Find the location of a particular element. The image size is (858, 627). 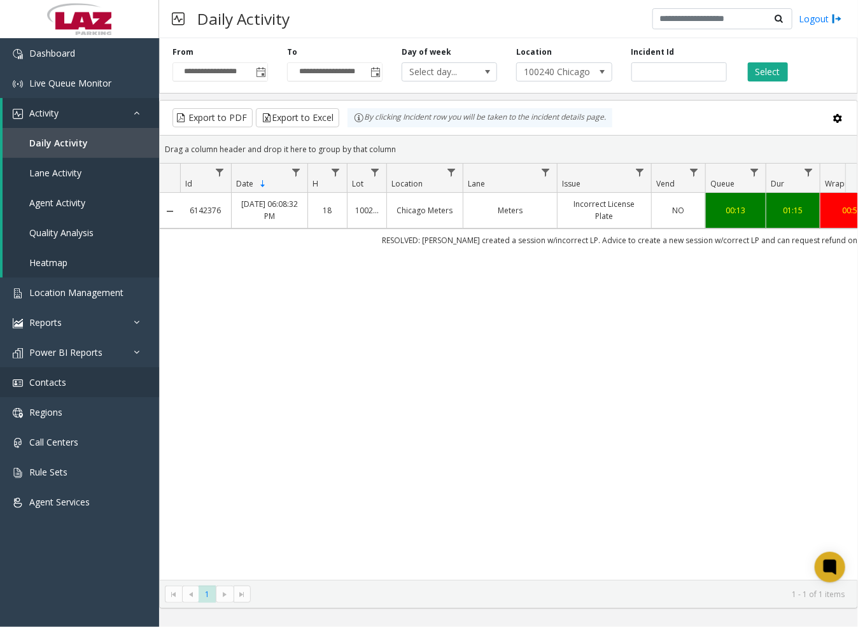

a: Chicago Meters is located at coordinates (424, 210).